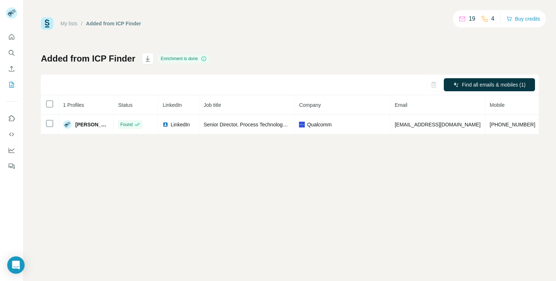 This screenshot has height=281, width=556. I want to click on button: Use Surfe on LinkedIn, so click(12, 118).